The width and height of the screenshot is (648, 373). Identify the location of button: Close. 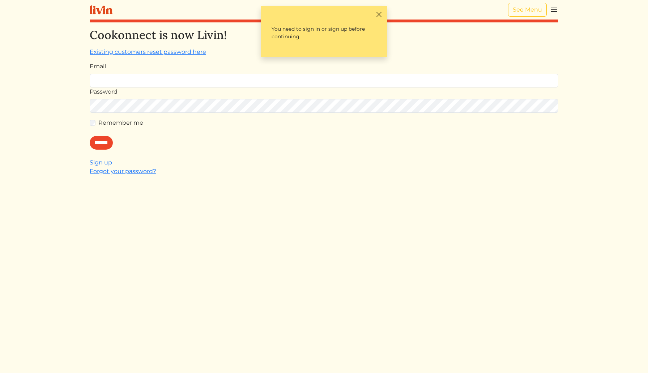
(379, 14).